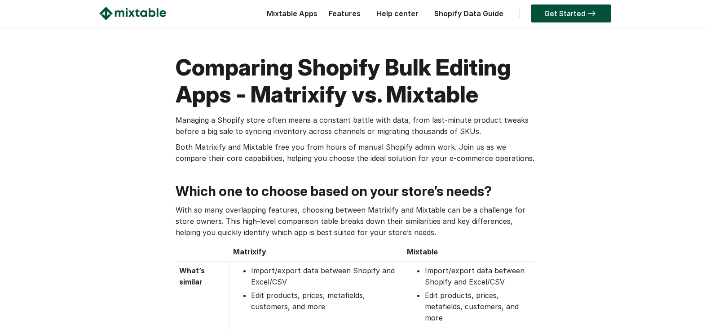 This screenshot has width=710, height=329. I want to click on h1: Comparing Shopify Bulk Editing Apps - Matrixify vs. Mixtable, so click(355, 81).